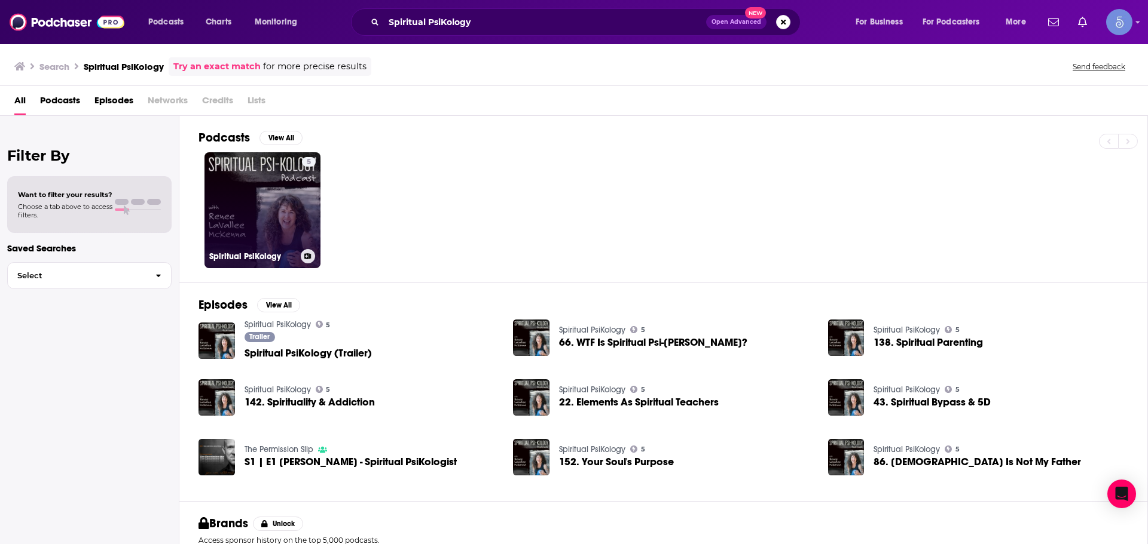 This screenshot has width=1148, height=544. I want to click on div: Open Intercom Messenger, so click(1121, 494).